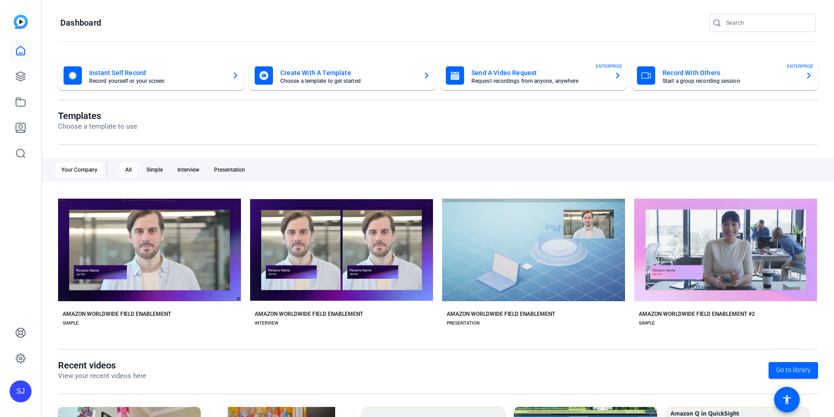  I want to click on h1: Templates, so click(97, 116).